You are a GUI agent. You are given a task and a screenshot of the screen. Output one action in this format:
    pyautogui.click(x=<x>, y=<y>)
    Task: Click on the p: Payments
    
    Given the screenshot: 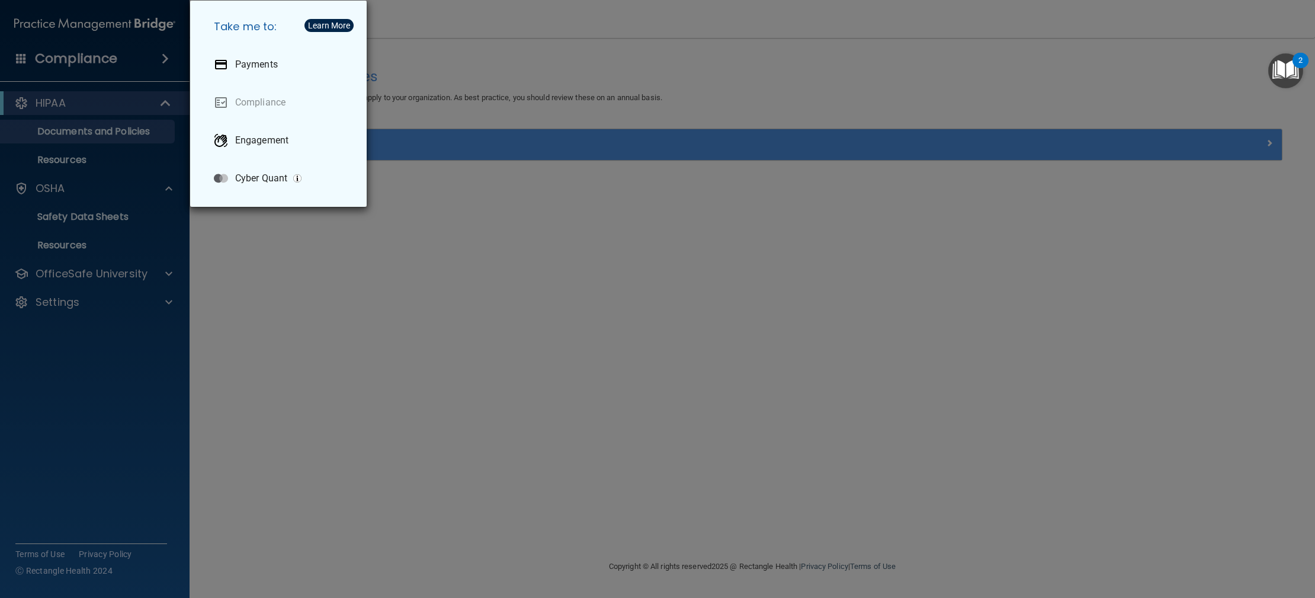 What is the action you would take?
    pyautogui.click(x=257, y=65)
    